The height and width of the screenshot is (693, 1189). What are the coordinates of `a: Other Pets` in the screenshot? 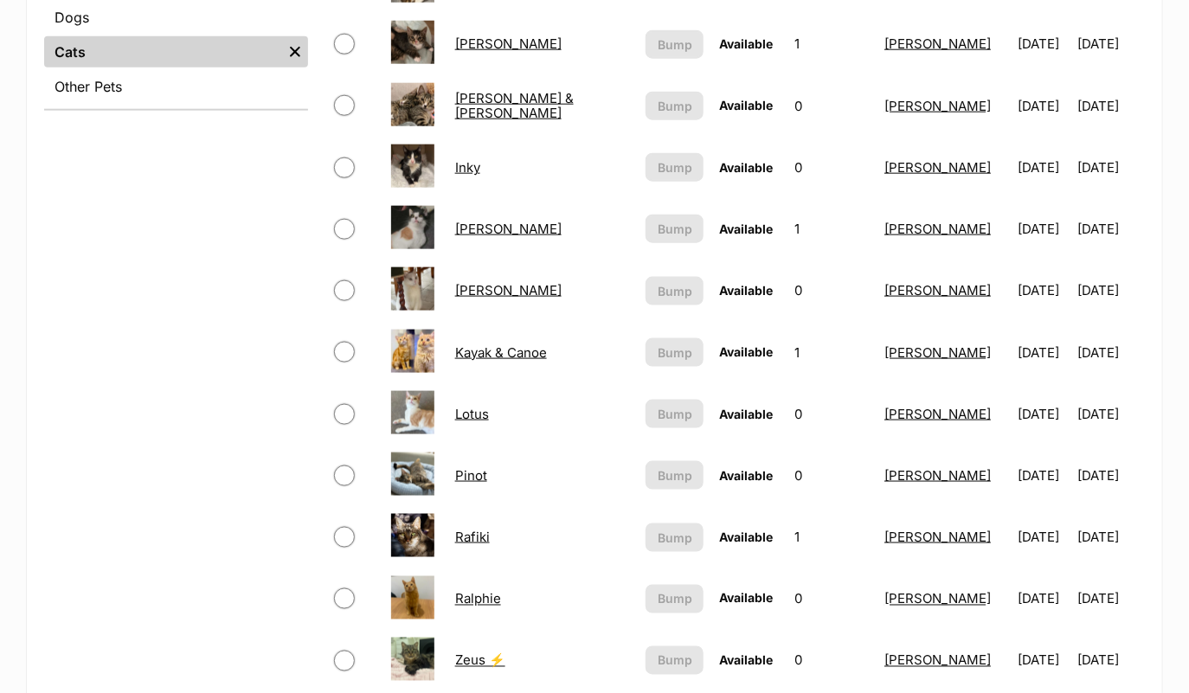 It's located at (176, 87).